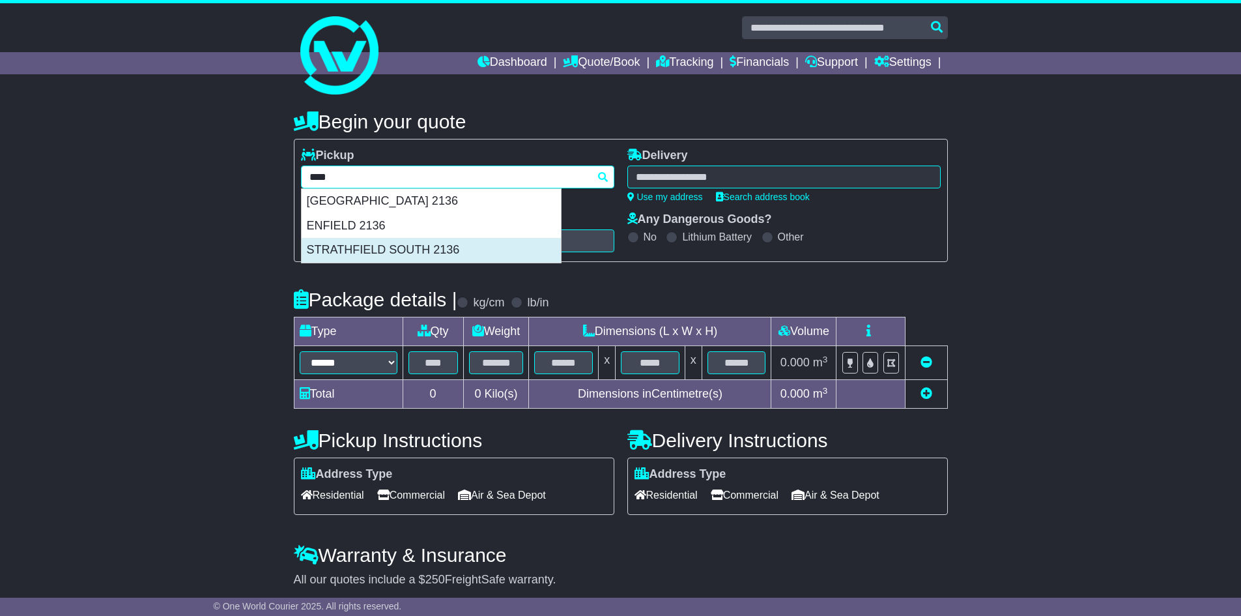 The width and height of the screenshot is (1241, 616). Describe the element at coordinates (307, 606) in the screenshot. I see `span: © One World Courier 2025. All rights reserved.` at that location.